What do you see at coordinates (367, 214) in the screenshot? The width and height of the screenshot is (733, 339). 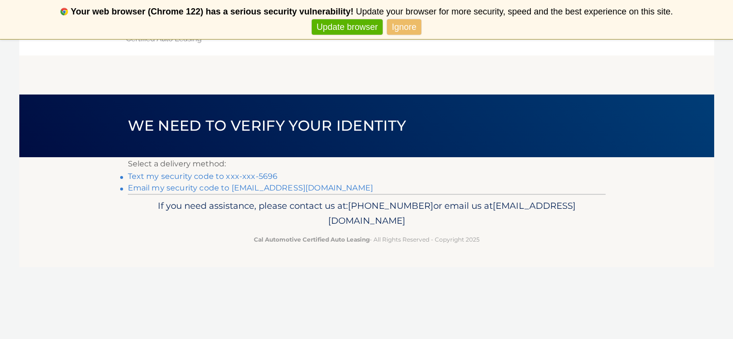 I see `p: If you need assistance, please contact us at: or email us at` at bounding box center [367, 214].